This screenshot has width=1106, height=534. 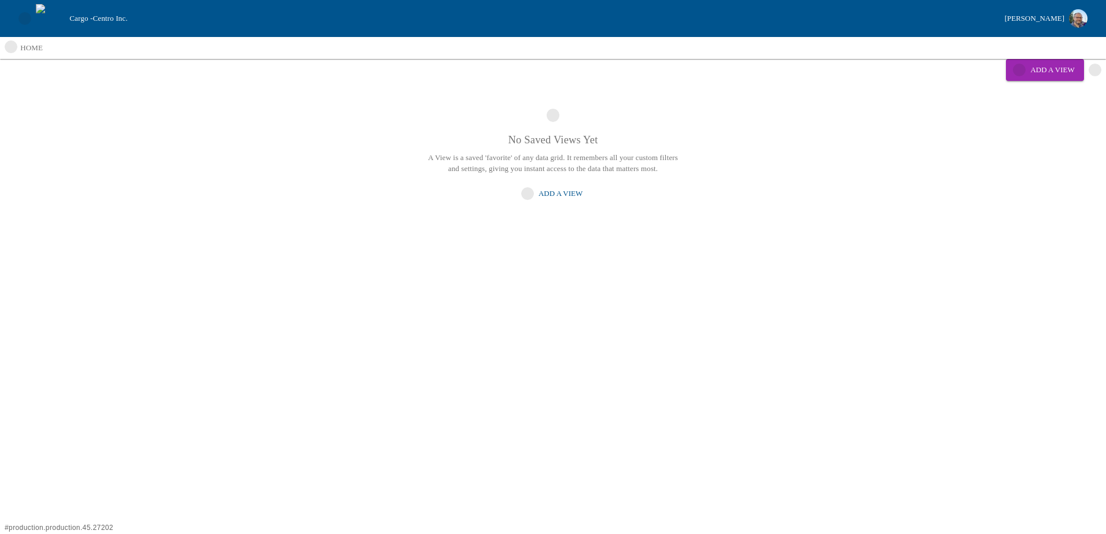 What do you see at coordinates (25, 19) in the screenshot?
I see `button: open drawer` at bounding box center [25, 19].